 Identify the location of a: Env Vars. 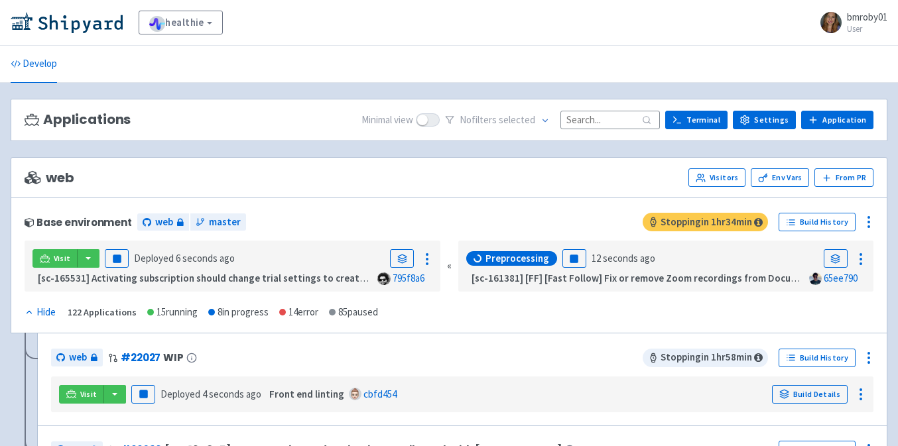
(780, 178).